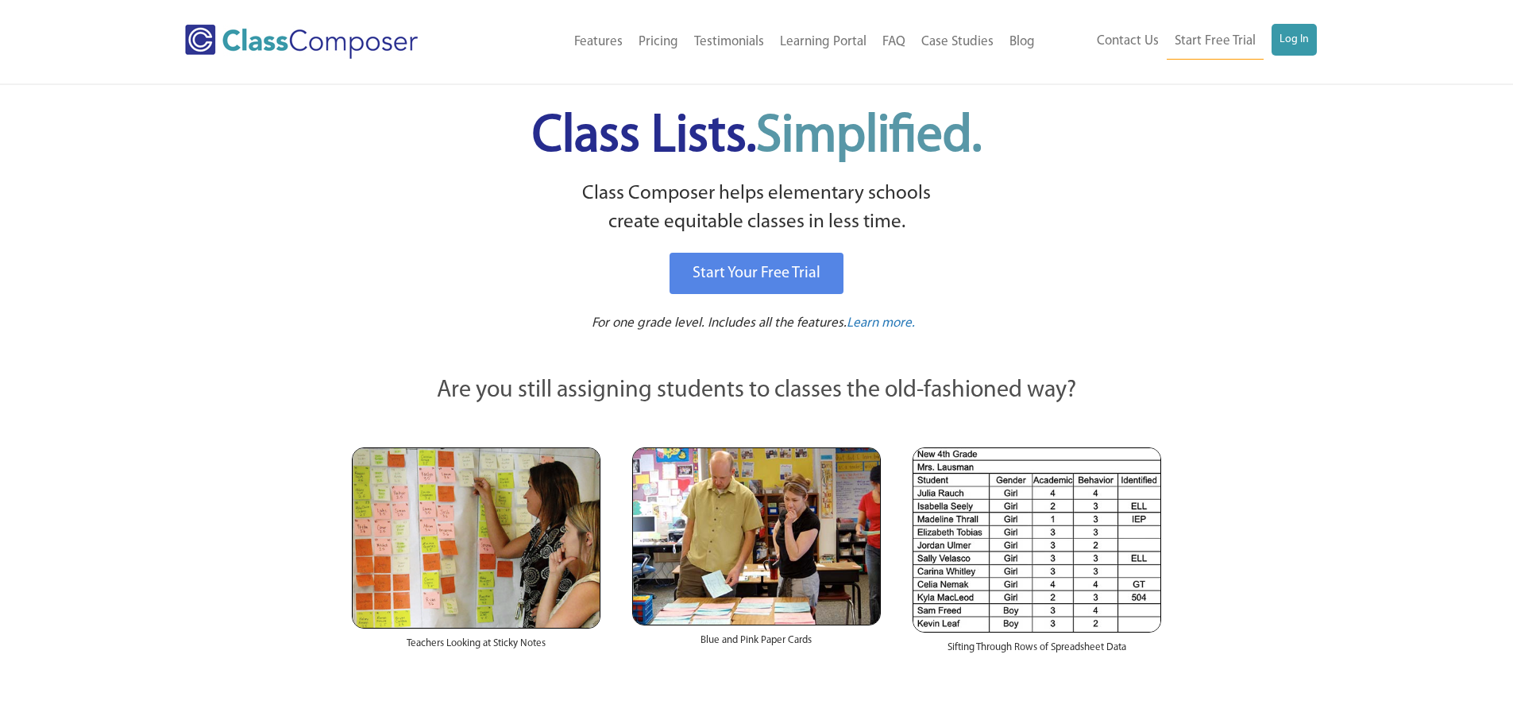 The width and height of the screenshot is (1513, 724). Describe the element at coordinates (757, 137) in the screenshot. I see `span: Class Lists.` at that location.